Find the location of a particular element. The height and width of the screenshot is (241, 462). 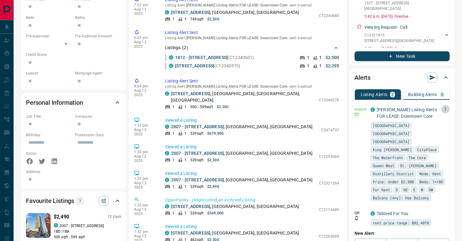

span: W is located at coordinates (421, 189).